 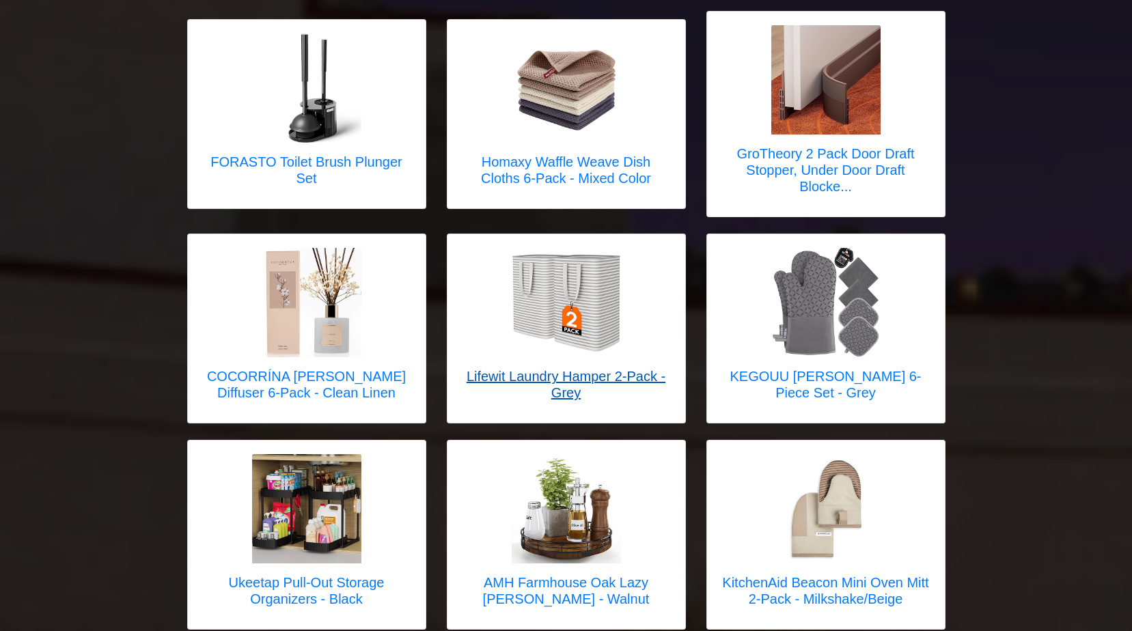 I want to click on img: KitchenAid Beacon Mini Oven Mitt 2-Pack - Milkshake/Beige, so click(x=826, y=509).